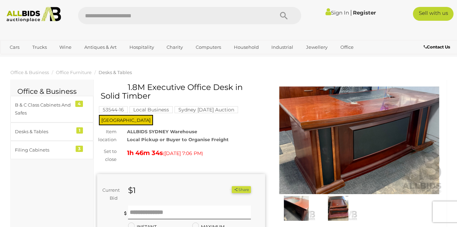  What do you see at coordinates (284, 16) in the screenshot?
I see `button: Search` at bounding box center [284, 16].